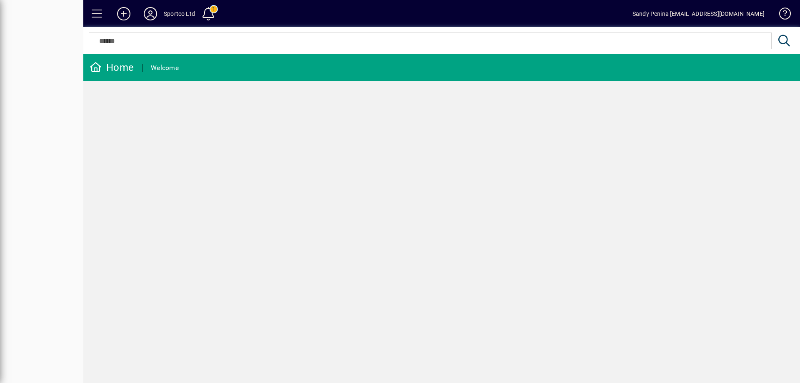 The image size is (800, 383). Describe the element at coordinates (150, 14) in the screenshot. I see `button: Profile` at that location.